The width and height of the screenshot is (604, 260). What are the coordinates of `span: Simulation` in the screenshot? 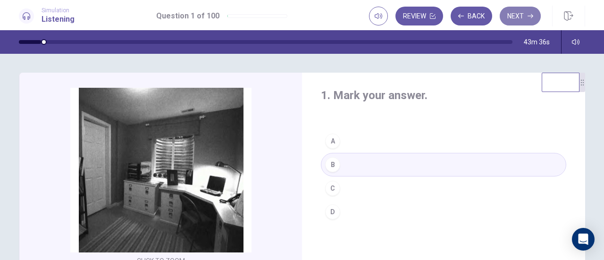 It's located at (58, 10).